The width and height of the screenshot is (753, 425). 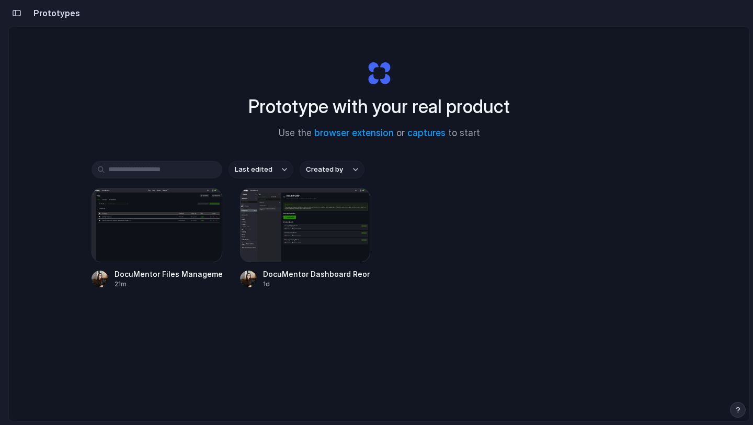 I want to click on div: 1d, so click(x=317, y=284).